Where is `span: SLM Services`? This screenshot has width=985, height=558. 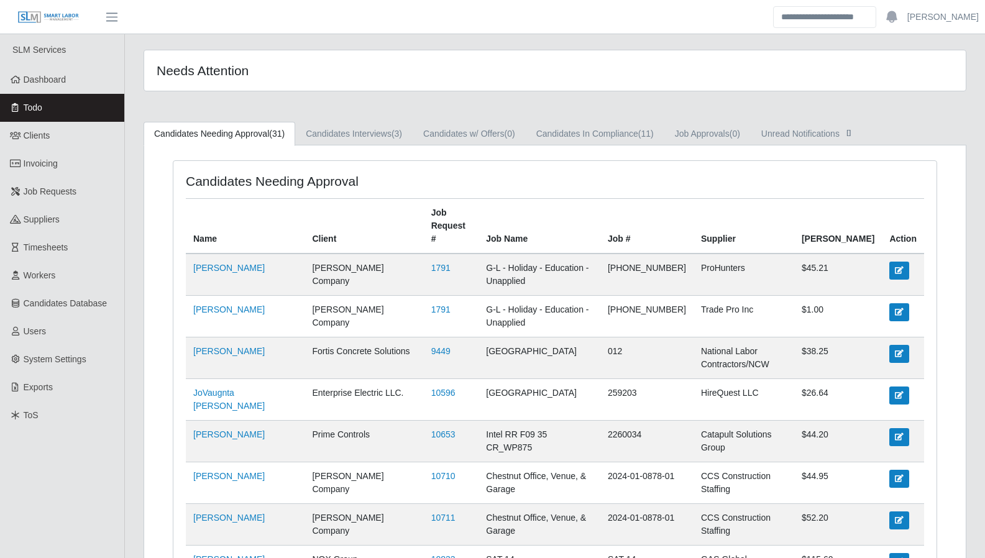 span: SLM Services is located at coordinates (39, 50).